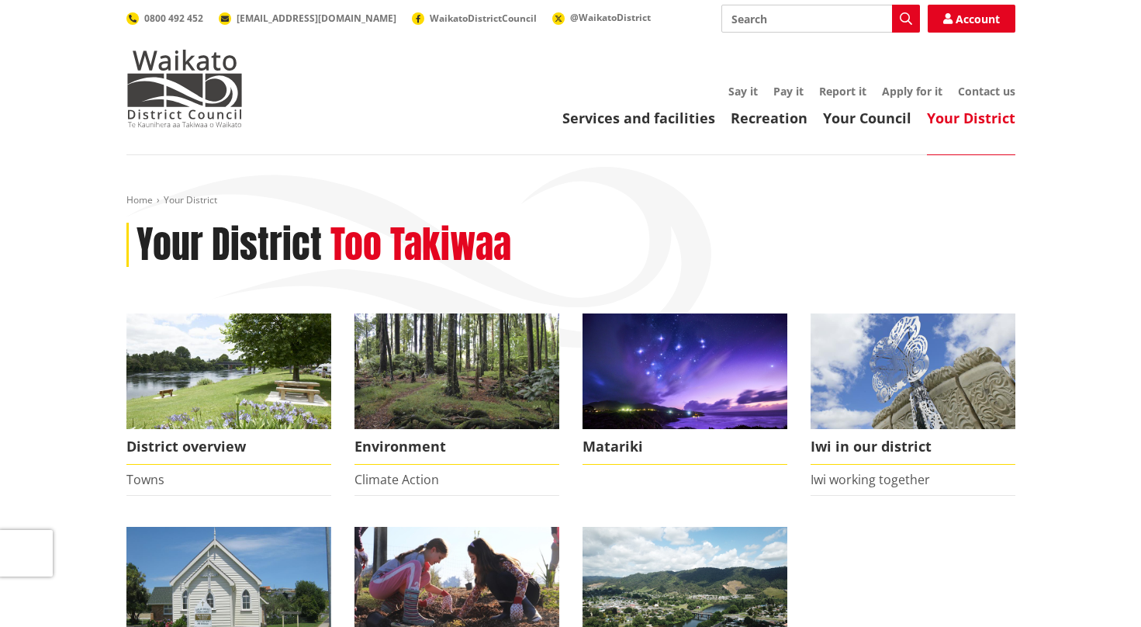 The height and width of the screenshot is (627, 1141). Describe the element at coordinates (913, 389) in the screenshot. I see `a: Turangawaewae Ngaruawahia Iwi in our district` at that location.